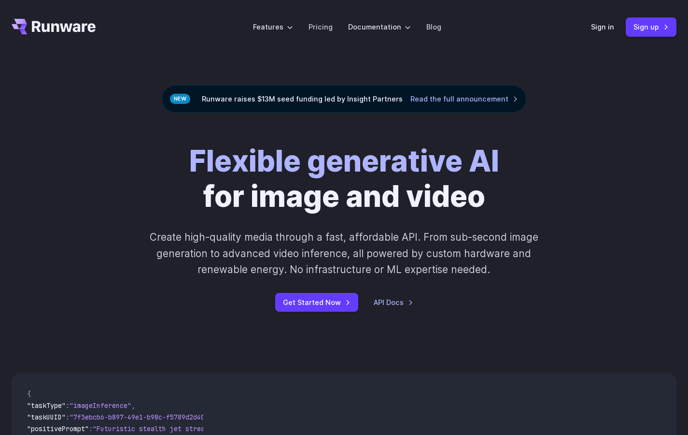  I want to click on a: Read the full announcement, so click(464, 99).